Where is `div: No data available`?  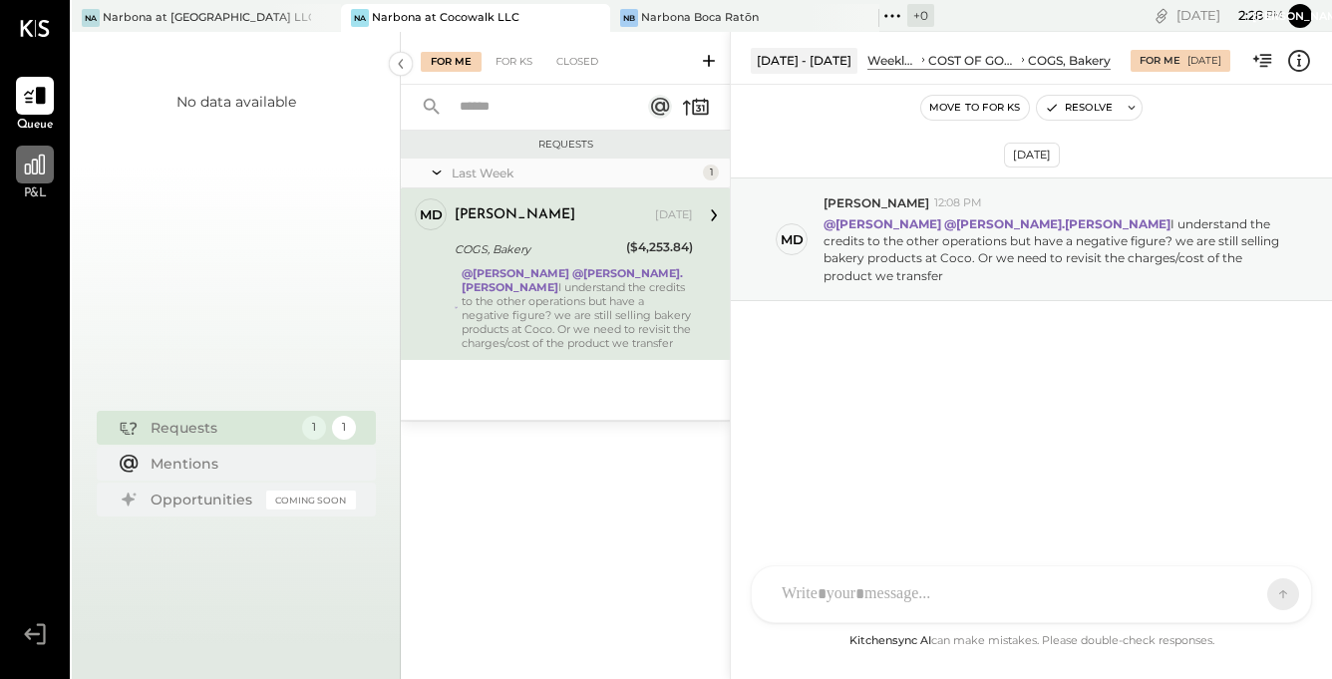 div: No data available is located at coordinates (236, 102).